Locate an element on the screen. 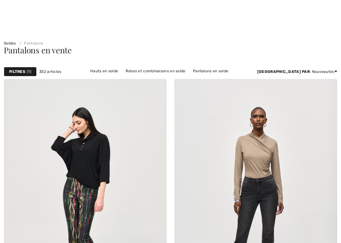 Image resolution: width=341 pixels, height=243 pixels. span: Pantalons en vente is located at coordinates (38, 50).